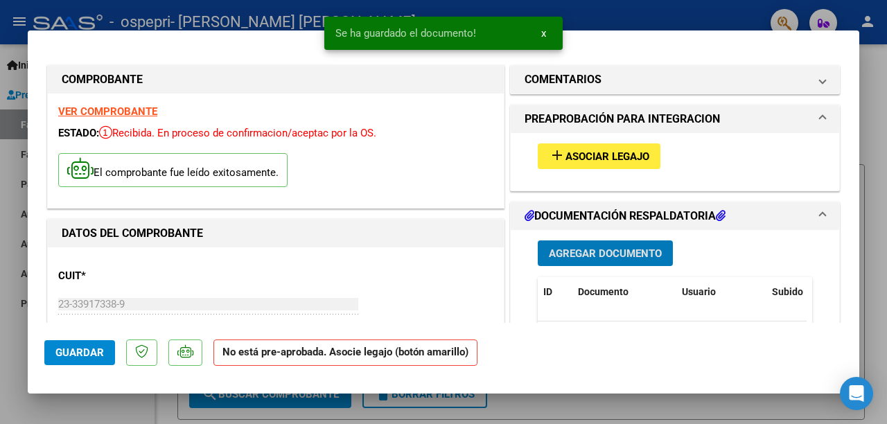 Image resolution: width=887 pixels, height=424 pixels. Describe the element at coordinates (787, 292) in the screenshot. I see `span: Subido` at that location.